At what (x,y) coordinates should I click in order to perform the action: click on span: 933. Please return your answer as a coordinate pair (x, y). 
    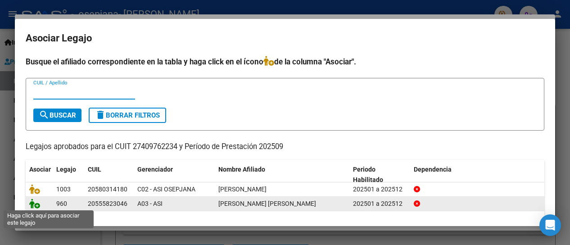
    Looking at the image, I should click on (62, 218).